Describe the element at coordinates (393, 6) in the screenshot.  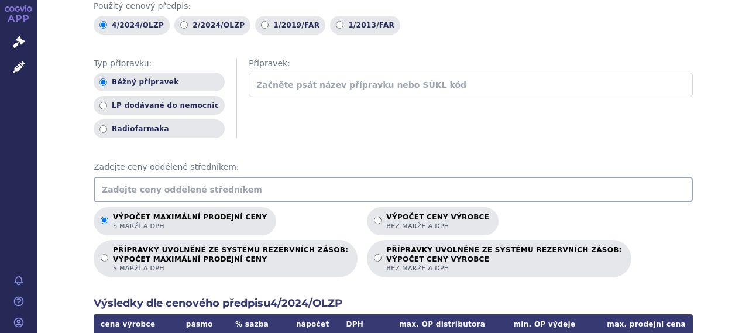
I see `span: Použitý cenový předpis:` at that location.